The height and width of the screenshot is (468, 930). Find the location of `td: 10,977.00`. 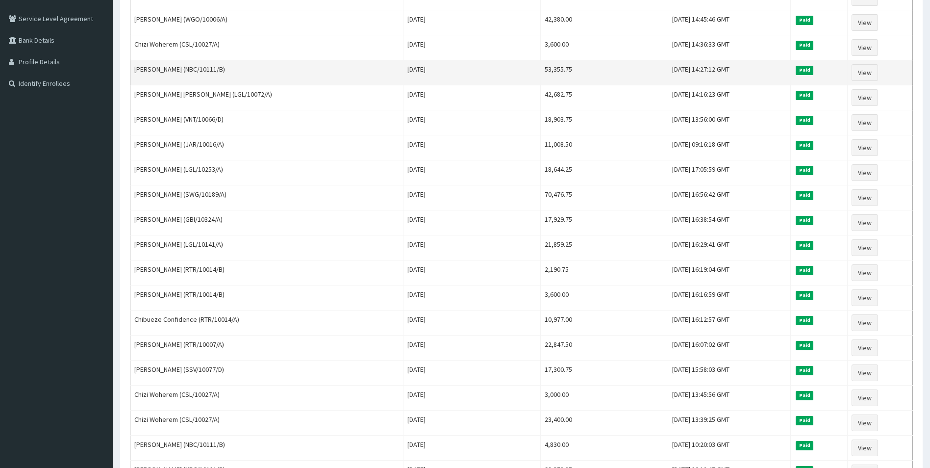

td: 10,977.00 is located at coordinates (605, 323).